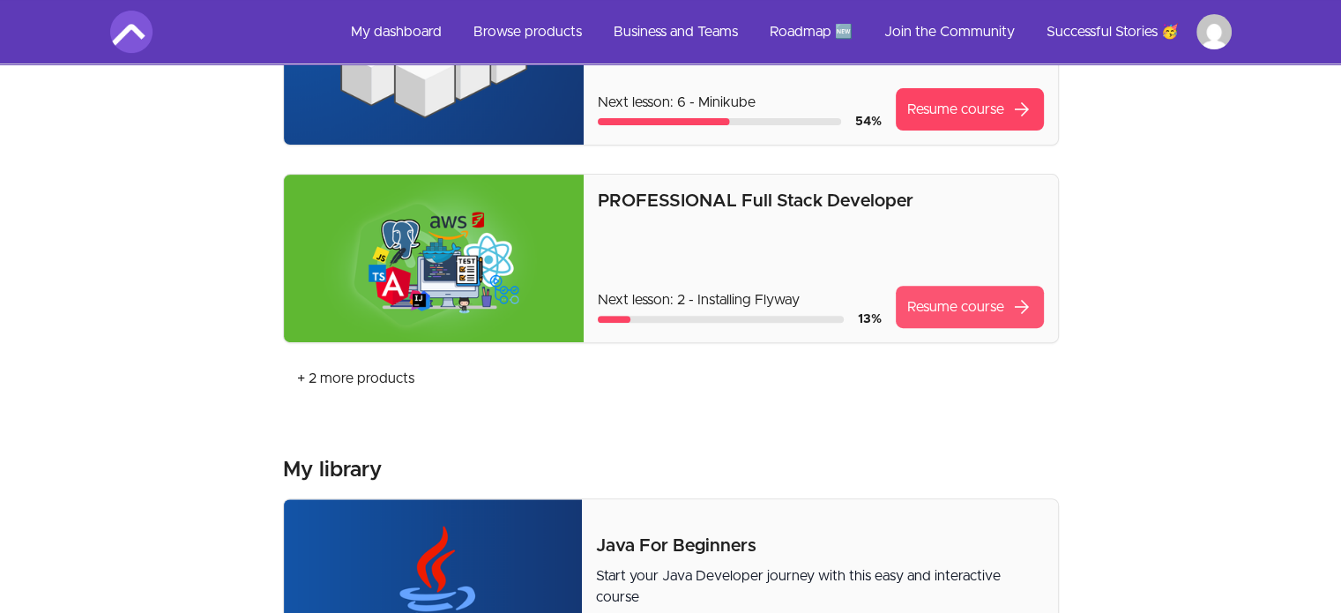 This screenshot has width=1341, height=613. I want to click on nav: Main, so click(784, 32).